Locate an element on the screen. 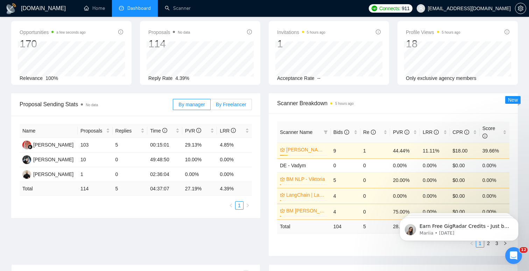  span: Invitations is located at coordinates (301, 32).